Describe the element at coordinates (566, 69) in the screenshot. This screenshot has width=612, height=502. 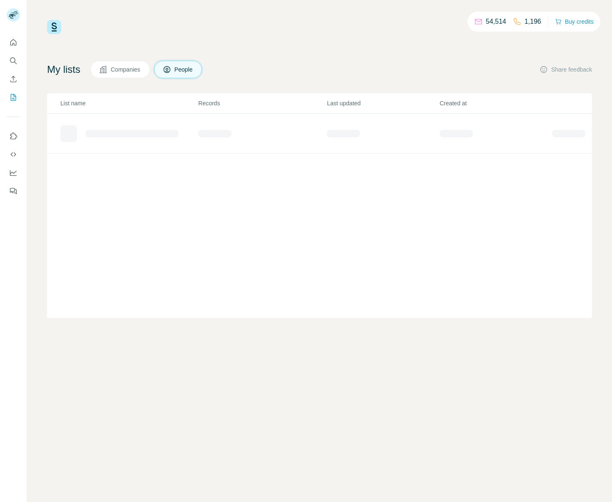
I see `button: Share feedback` at that location.